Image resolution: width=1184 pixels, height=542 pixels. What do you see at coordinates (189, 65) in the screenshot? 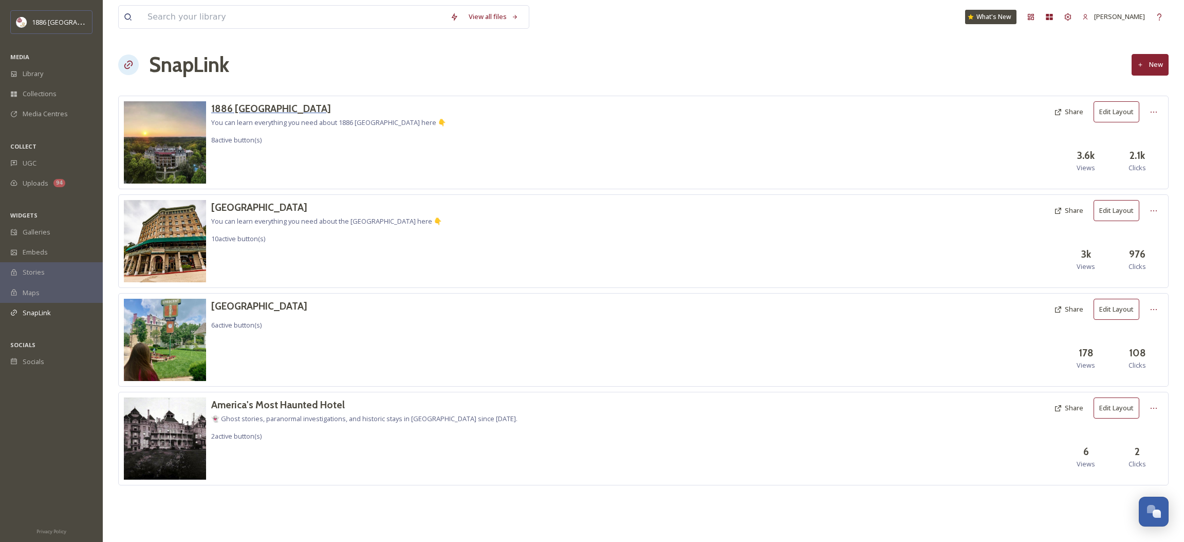
I see `h1: SnapLink` at bounding box center [189, 65].